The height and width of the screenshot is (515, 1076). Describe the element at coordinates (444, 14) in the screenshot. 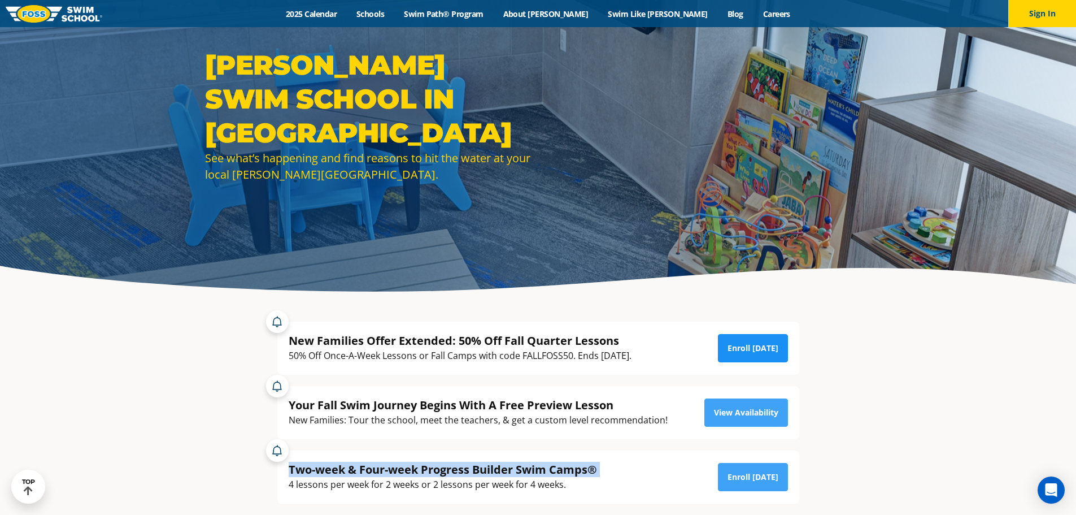

I see `a: Swim Path® Program` at that location.